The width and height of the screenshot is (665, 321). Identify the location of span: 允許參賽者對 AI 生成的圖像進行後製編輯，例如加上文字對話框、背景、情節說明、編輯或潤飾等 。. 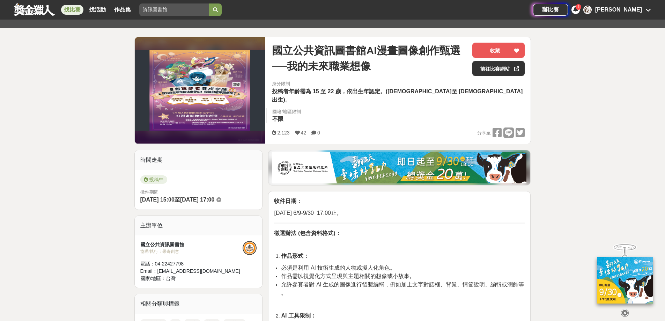
(402, 288).